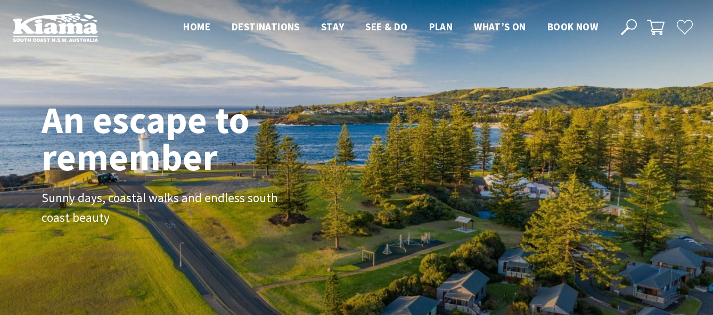 Image resolution: width=713 pixels, height=315 pixels. What do you see at coordinates (441, 27) in the screenshot?
I see `span: Plan` at bounding box center [441, 27].